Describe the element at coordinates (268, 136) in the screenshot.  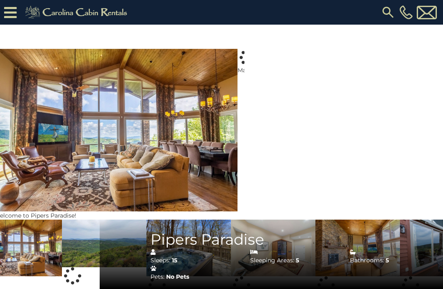
I see `img: arrow` at that location.